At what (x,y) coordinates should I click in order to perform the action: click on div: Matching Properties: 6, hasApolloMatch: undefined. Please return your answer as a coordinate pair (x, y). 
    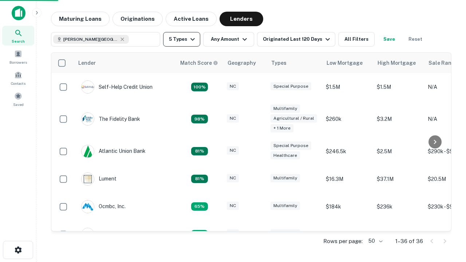
    Looking at the image, I should click on (199, 119).